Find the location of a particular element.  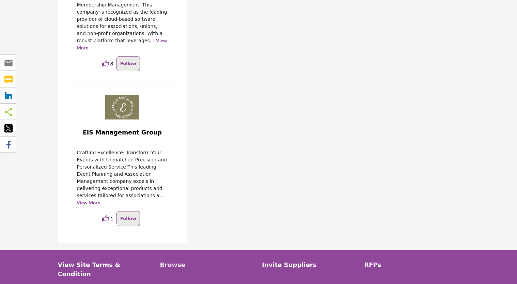

a: Invite Suppliers is located at coordinates (310, 265).